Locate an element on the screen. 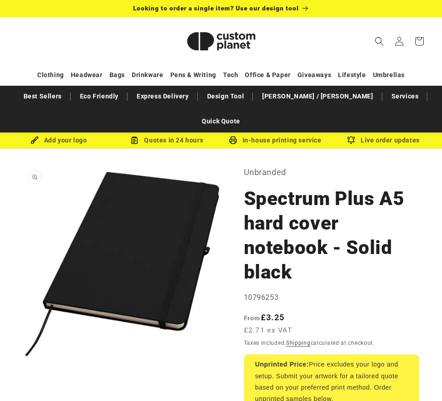  a: Quick Quote is located at coordinates (221, 121).